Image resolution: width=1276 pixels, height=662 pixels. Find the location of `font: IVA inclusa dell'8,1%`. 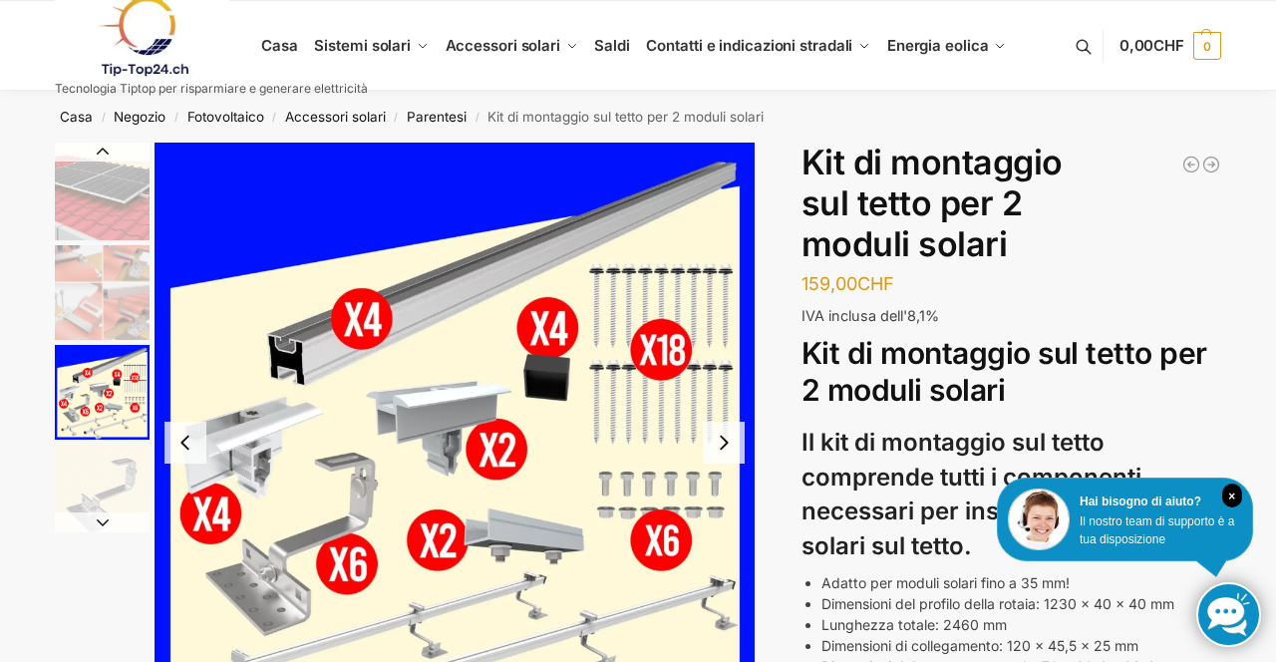

font: IVA inclusa dell'8,1% is located at coordinates (870, 315).